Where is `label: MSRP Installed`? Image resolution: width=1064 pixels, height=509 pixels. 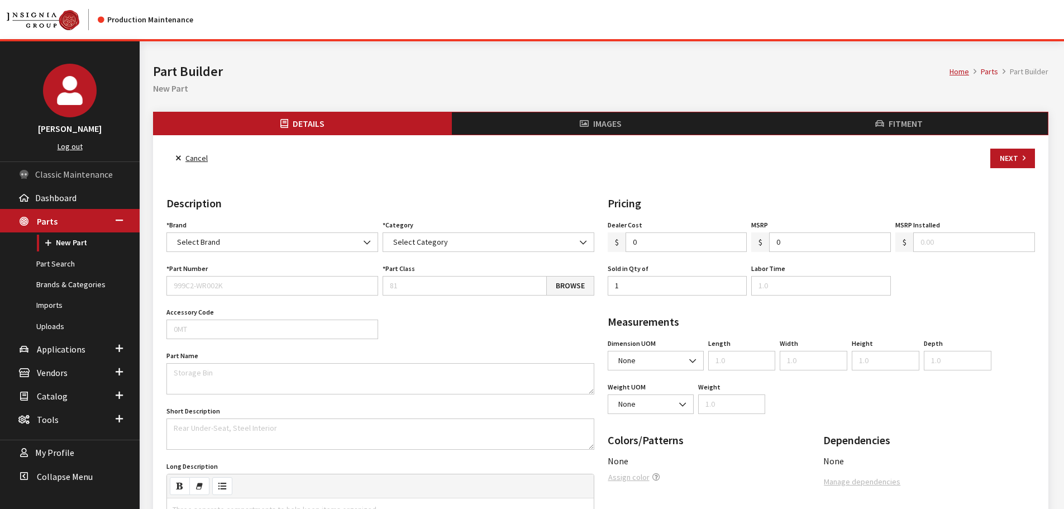
label: MSRP Installed is located at coordinates (918, 225).